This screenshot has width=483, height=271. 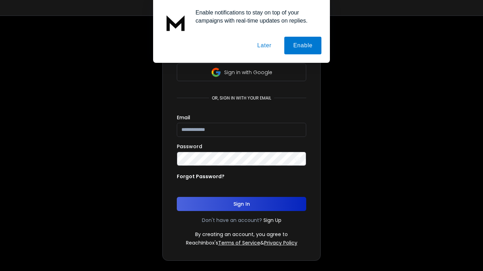 I want to click on button: Later, so click(x=264, y=46).